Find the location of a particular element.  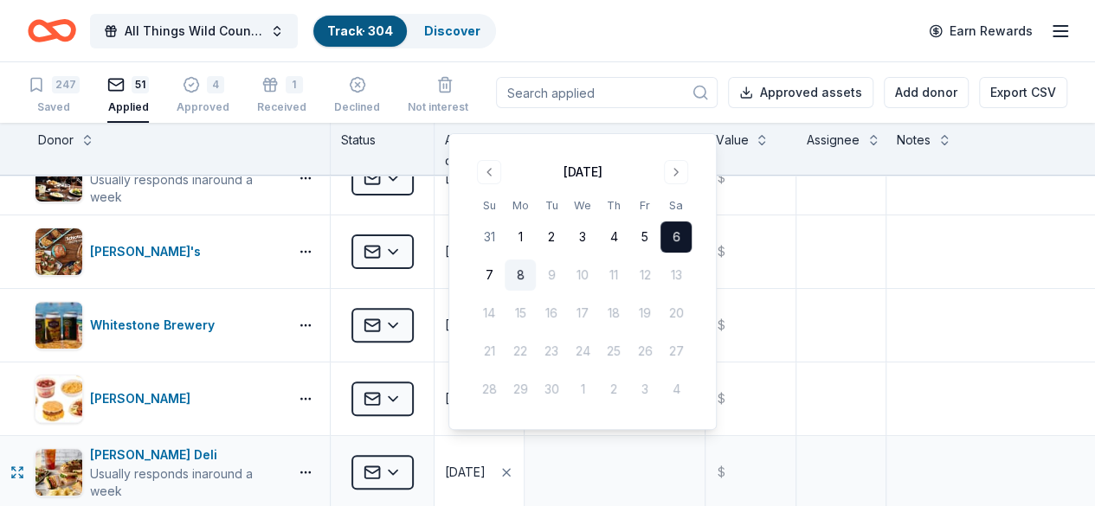

a: Home is located at coordinates (52, 30).